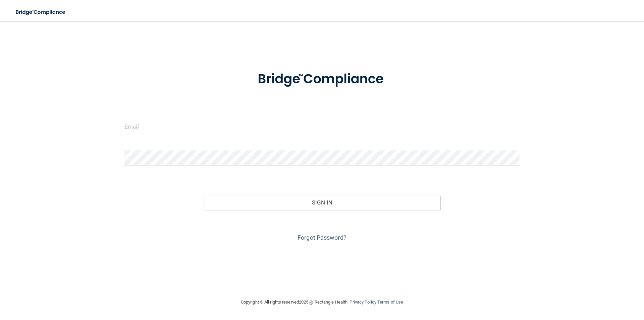 The width and height of the screenshot is (644, 320). I want to click on button: Sign In, so click(322, 202).